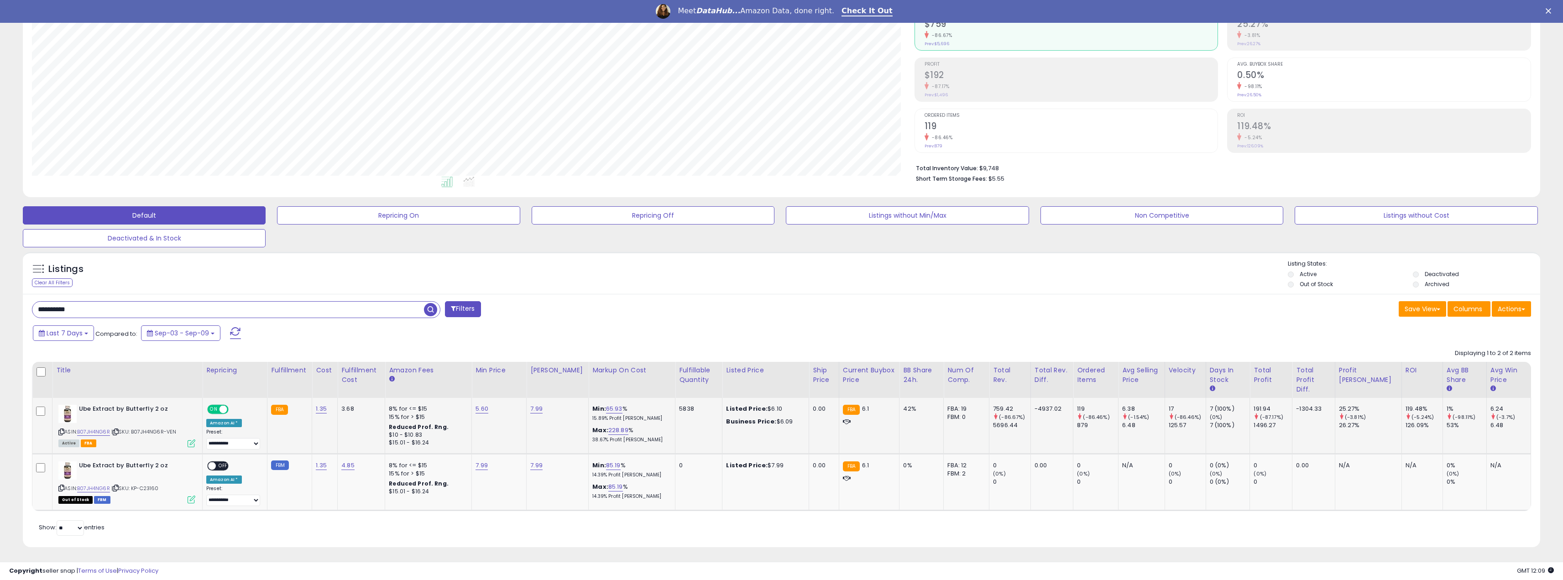  What do you see at coordinates (181, 333) in the screenshot?
I see `button: Sep-03 - Sep-09` at bounding box center [181, 333].